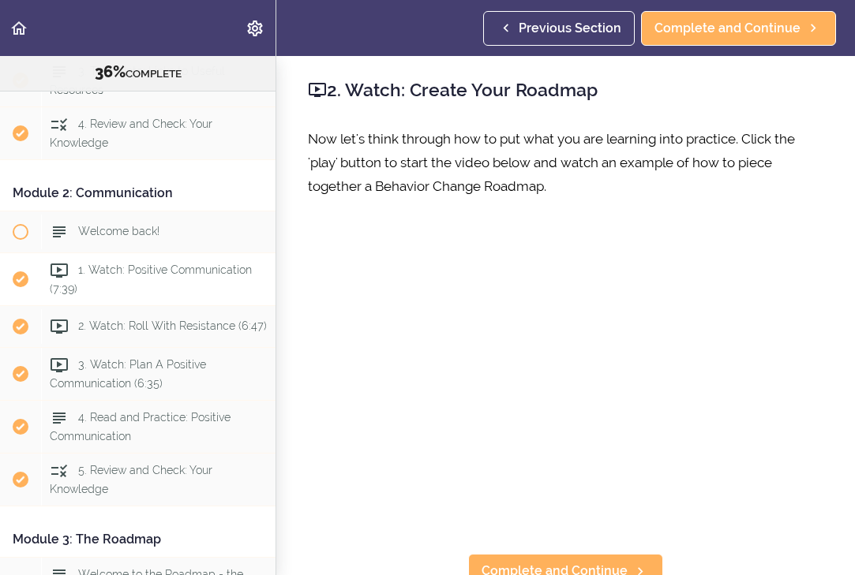 This screenshot has width=855, height=575. What do you see at coordinates (128, 373) in the screenshot?
I see `span: 3. Watch: Plan A Positive Communication (6:35)` at bounding box center [128, 373].